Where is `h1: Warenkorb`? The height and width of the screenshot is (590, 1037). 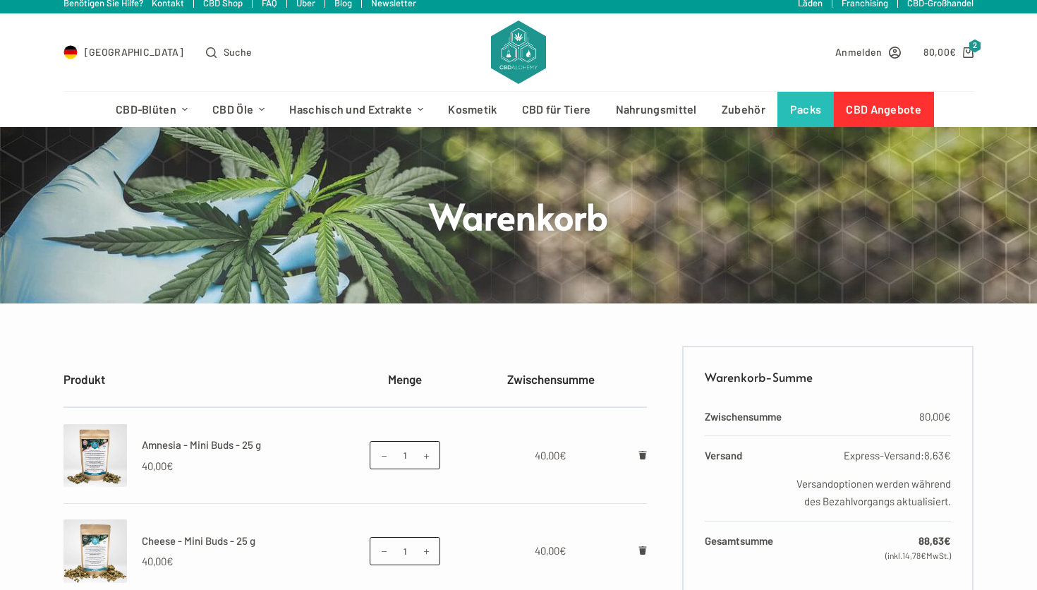
h1: Warenkorb is located at coordinates (518, 215).